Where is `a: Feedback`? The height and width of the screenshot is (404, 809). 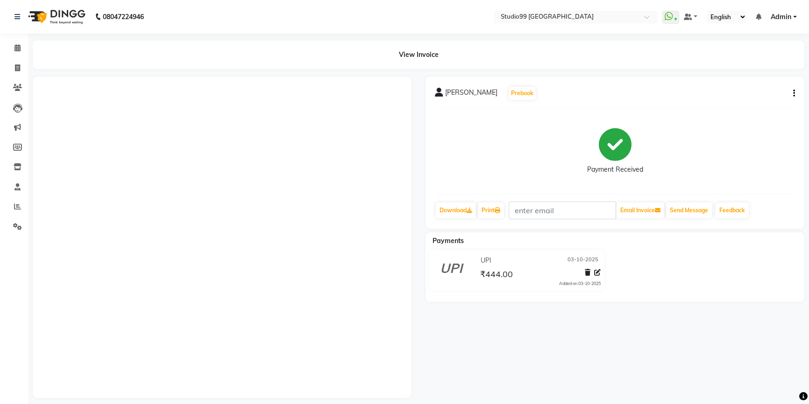 a: Feedback is located at coordinates (732, 211).